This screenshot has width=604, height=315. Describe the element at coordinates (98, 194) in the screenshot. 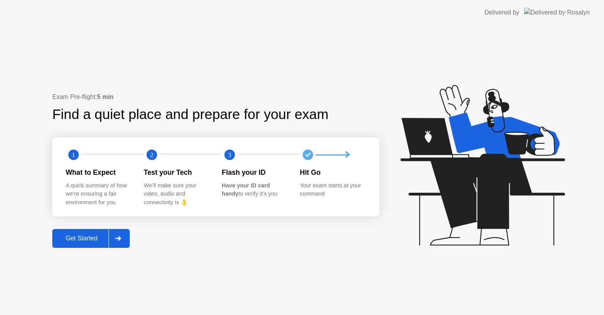

I see `div: A quick summary of how we’re ensuring a fair environment for you` at that location.